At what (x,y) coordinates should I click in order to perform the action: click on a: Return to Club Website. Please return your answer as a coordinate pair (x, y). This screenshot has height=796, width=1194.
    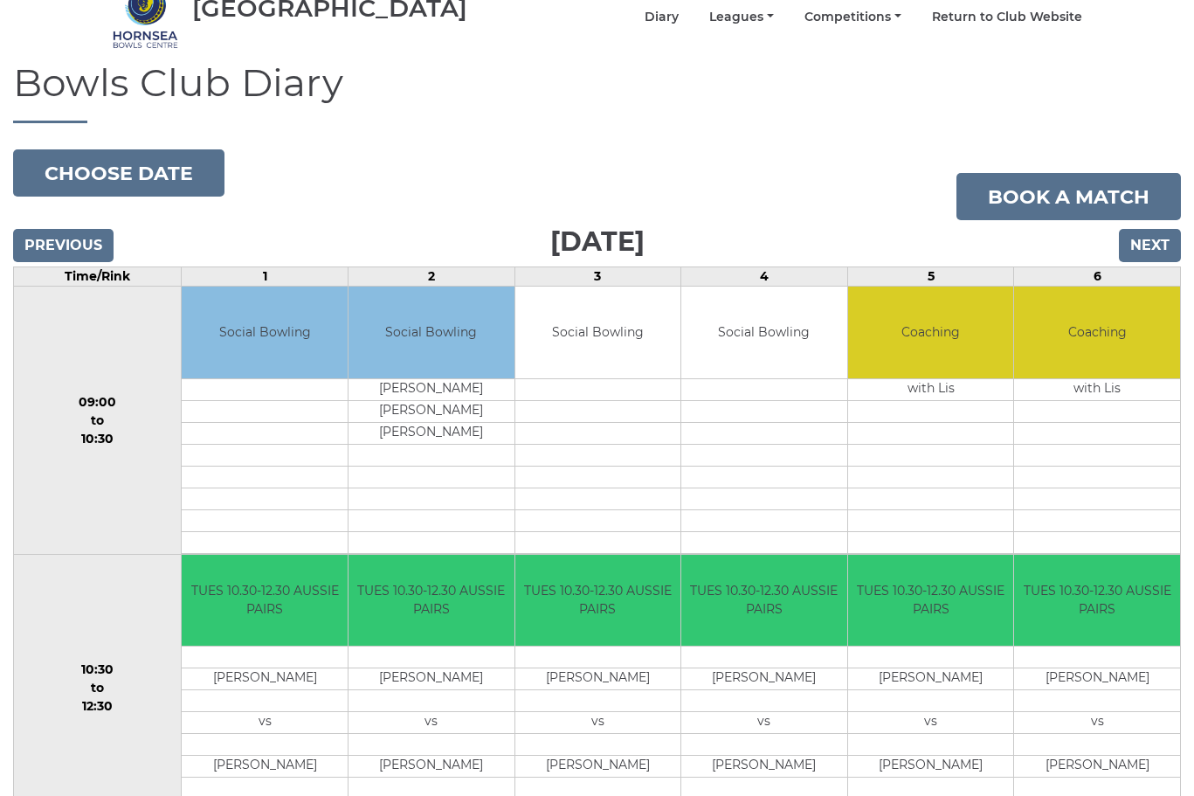
    Looking at the image, I should click on (1007, 17).